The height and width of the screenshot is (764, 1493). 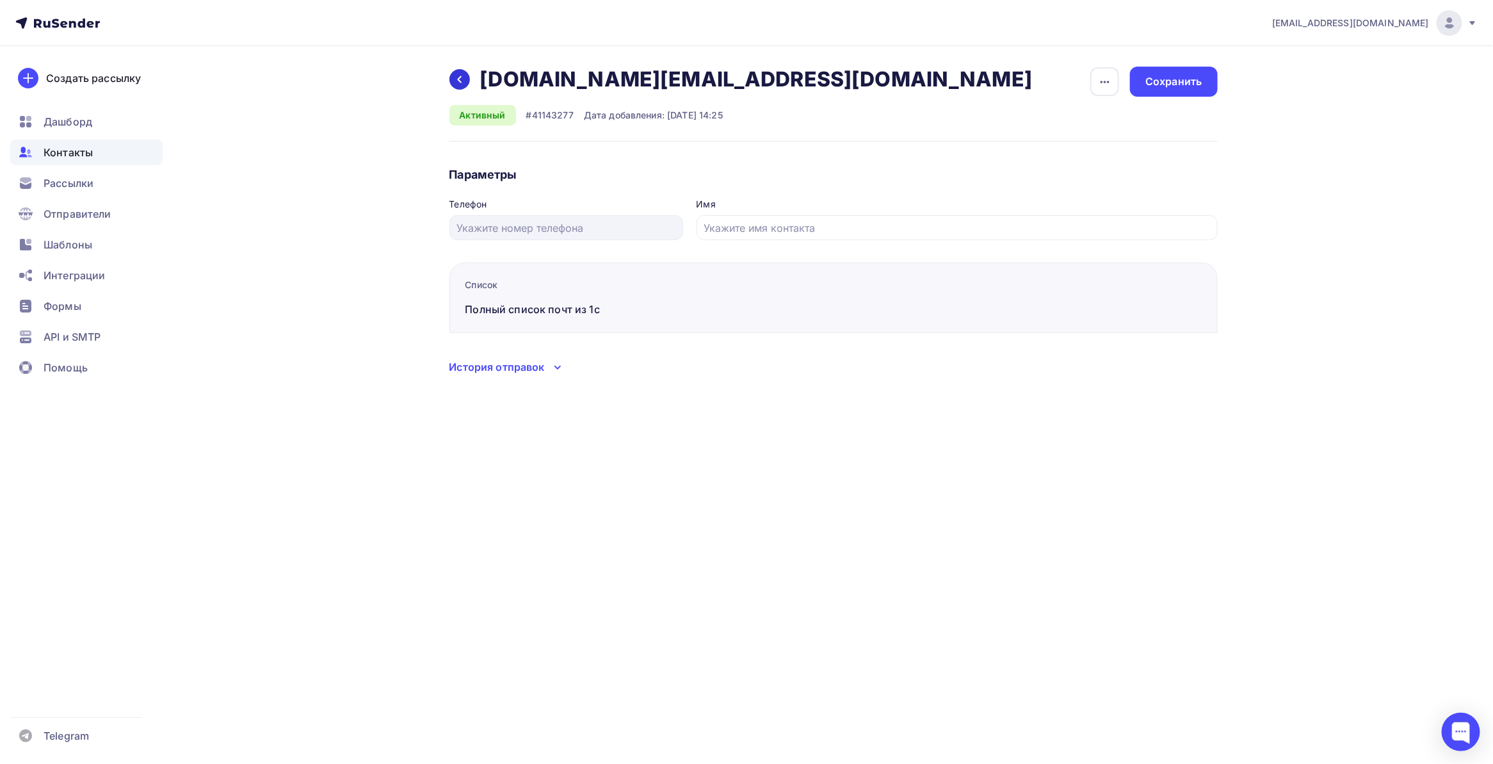 I want to click on span: Telegram, so click(x=66, y=736).